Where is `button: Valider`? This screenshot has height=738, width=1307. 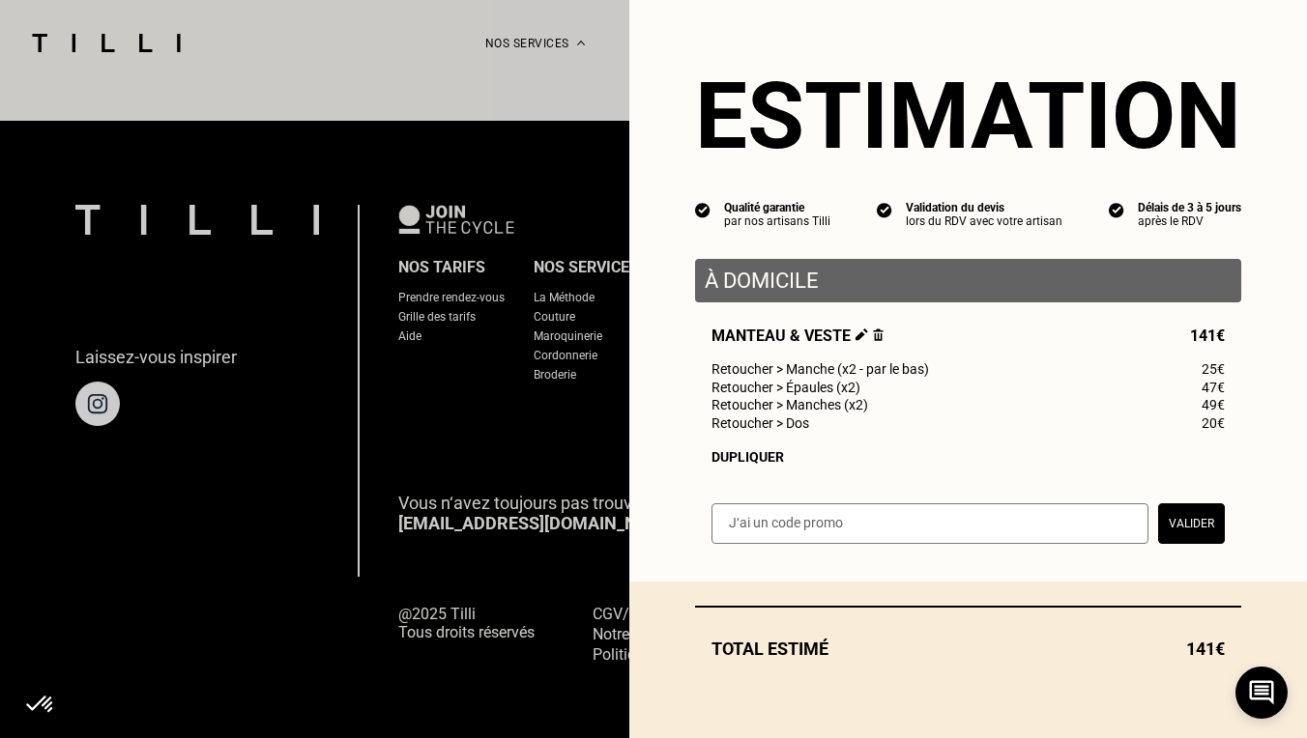 button: Valider is located at coordinates (1191, 524).